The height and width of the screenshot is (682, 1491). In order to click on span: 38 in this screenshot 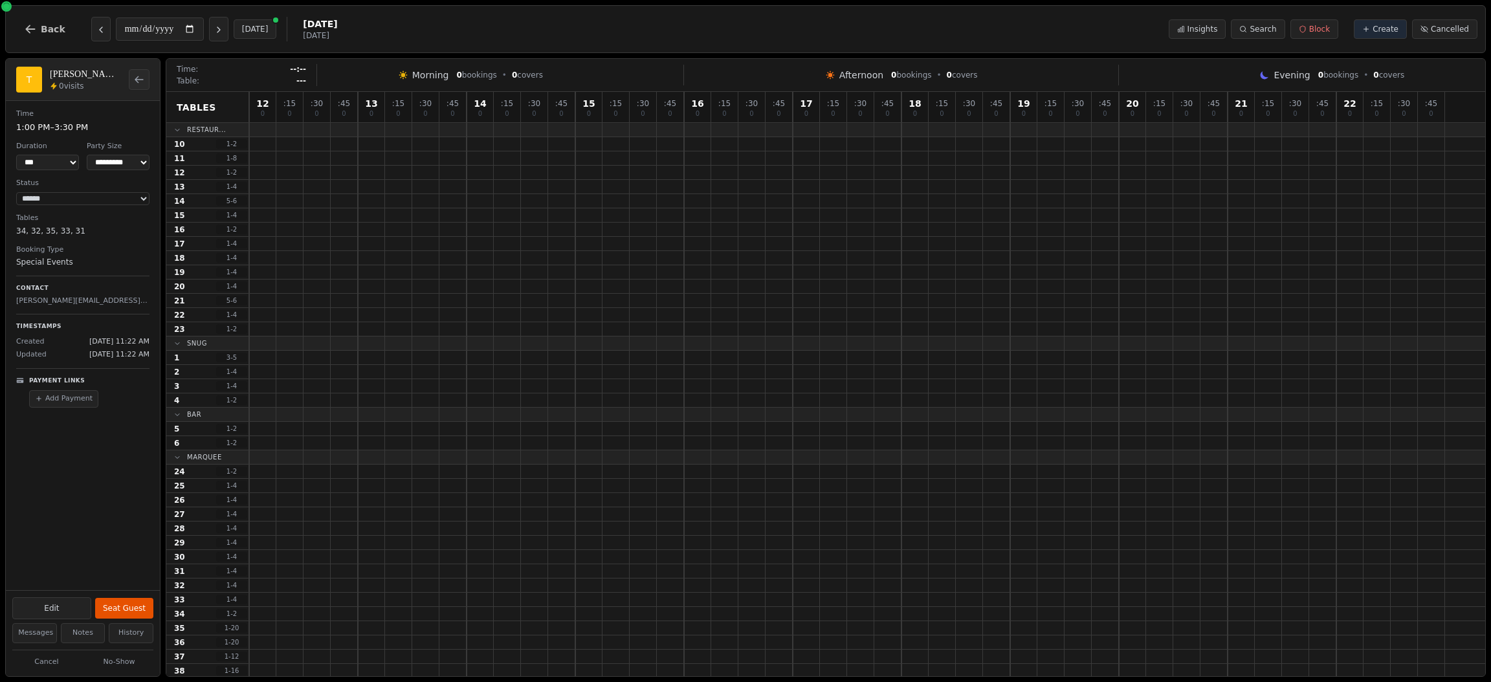, I will do `click(179, 671)`.